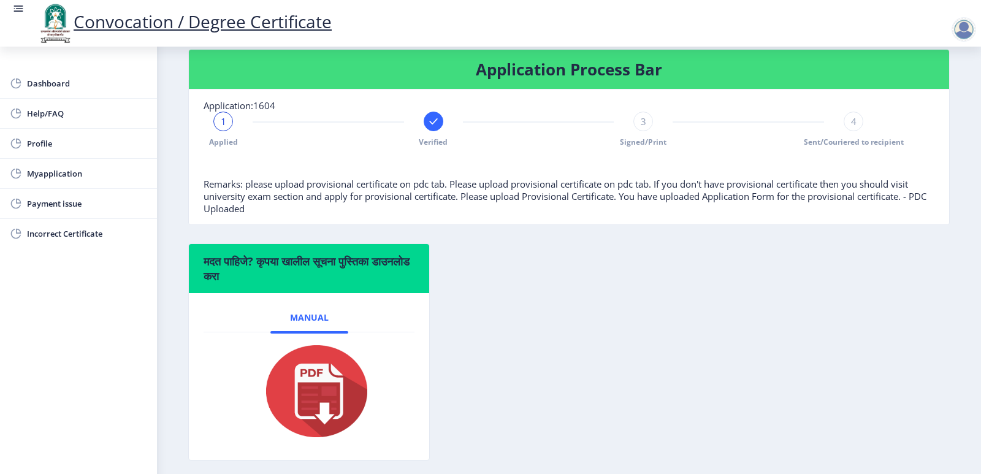  Describe the element at coordinates (309, 318) in the screenshot. I see `a: Manual` at that location.